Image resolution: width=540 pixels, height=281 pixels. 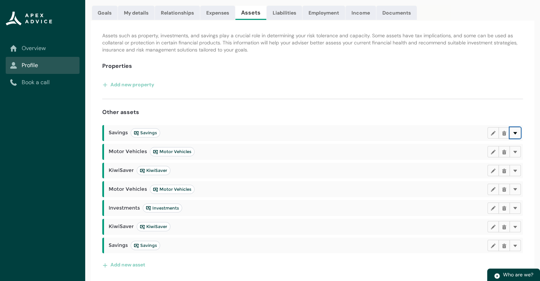 What do you see at coordinates (396, 13) in the screenshot?
I see `a: Documents` at bounding box center [396, 13].